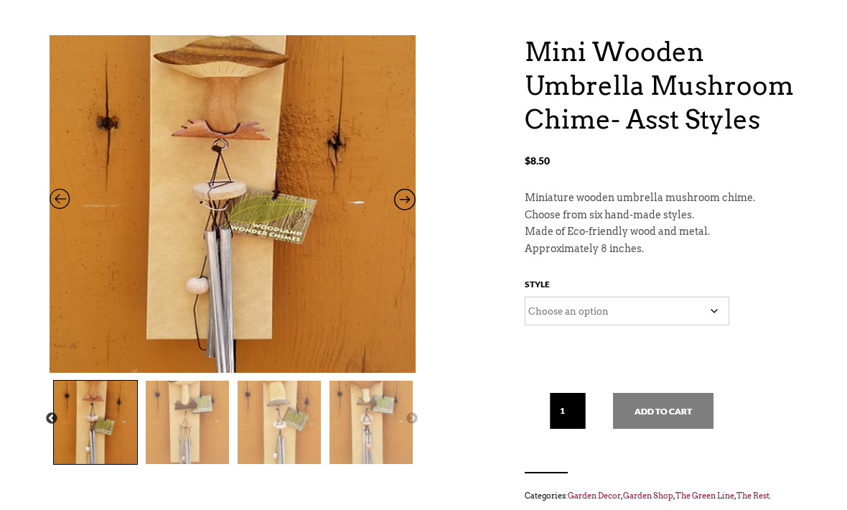 Image resolution: width=847 pixels, height=510 pixels. I want to click on bdi: 8.50, so click(537, 160).